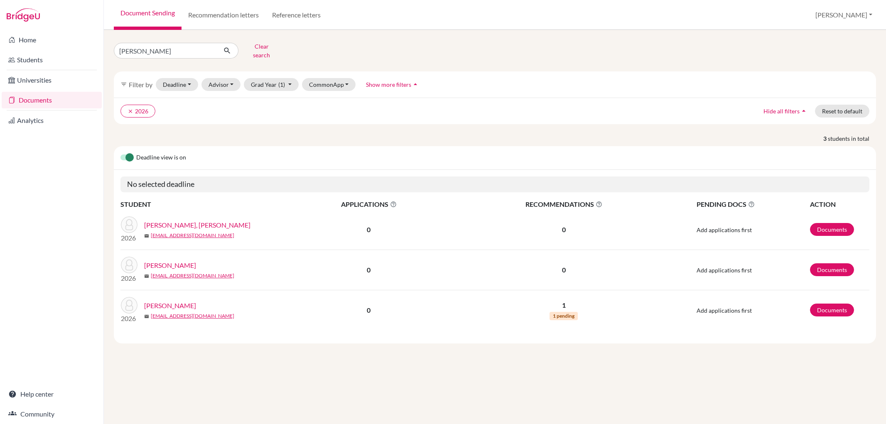 The image size is (886, 424). What do you see at coordinates (329, 84) in the screenshot?
I see `button: CommonApp` at bounding box center [329, 84].